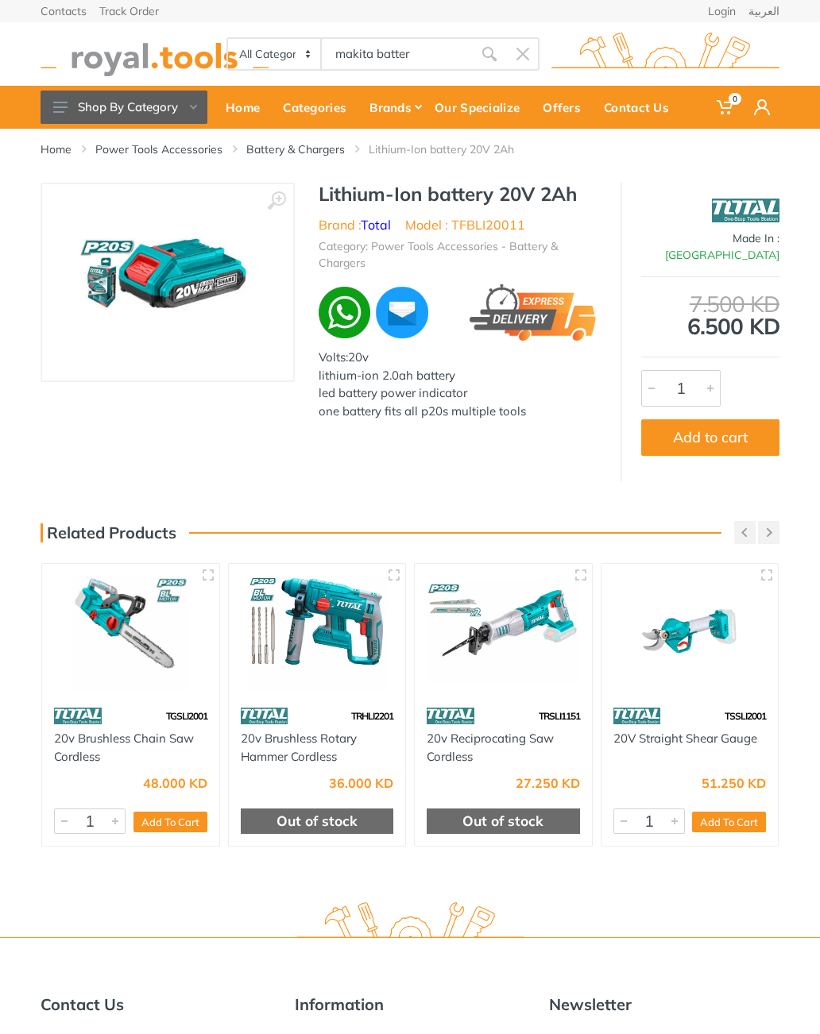  What do you see at coordinates (354, 225) in the screenshot?
I see `li: Brand :` at bounding box center [354, 225].